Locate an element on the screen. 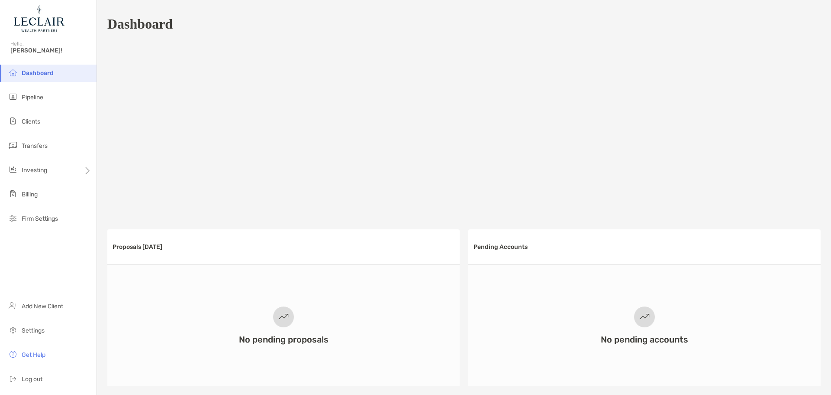 This screenshot has height=395, width=831. span: Transfers is located at coordinates (35, 146).